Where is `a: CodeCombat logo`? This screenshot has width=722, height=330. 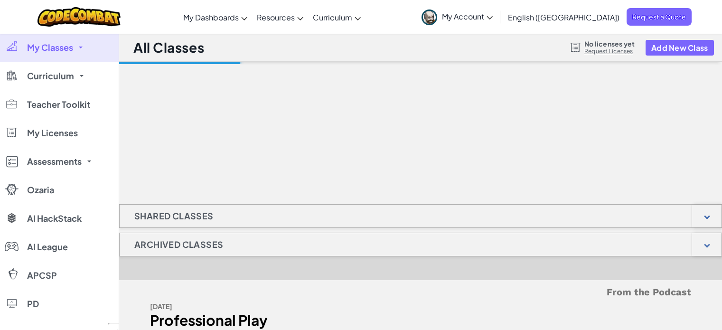 a: CodeCombat logo is located at coordinates (79, 17).